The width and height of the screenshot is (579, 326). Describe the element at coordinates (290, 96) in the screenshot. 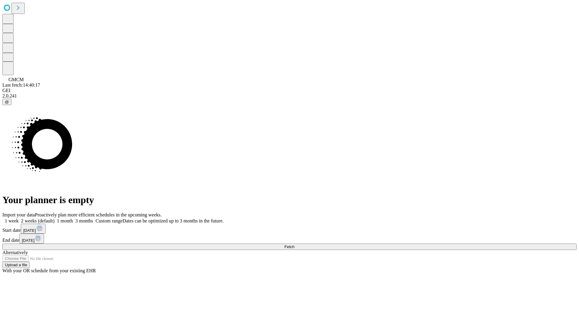

I see `div: 2.0.241` at that location.